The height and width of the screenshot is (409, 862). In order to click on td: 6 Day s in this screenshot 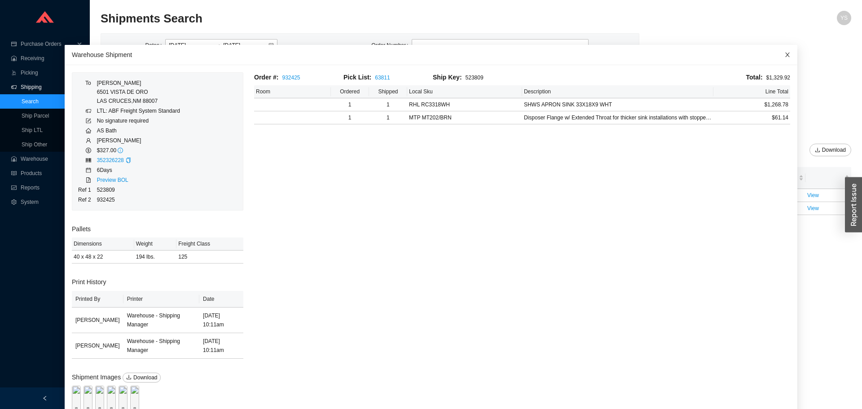, I will do `click(138, 170)`.